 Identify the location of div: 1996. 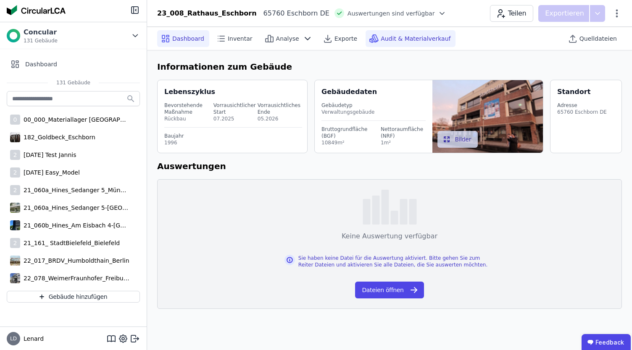
(233, 143).